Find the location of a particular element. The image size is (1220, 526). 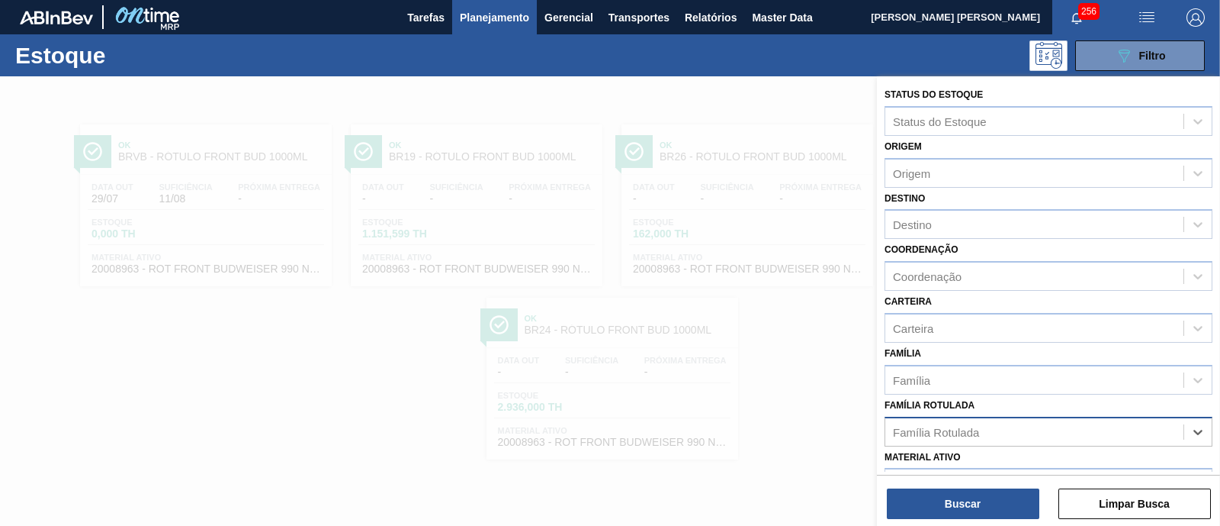

div: Pogramando: nenhum usuário selecionado is located at coordinates (1049, 56).